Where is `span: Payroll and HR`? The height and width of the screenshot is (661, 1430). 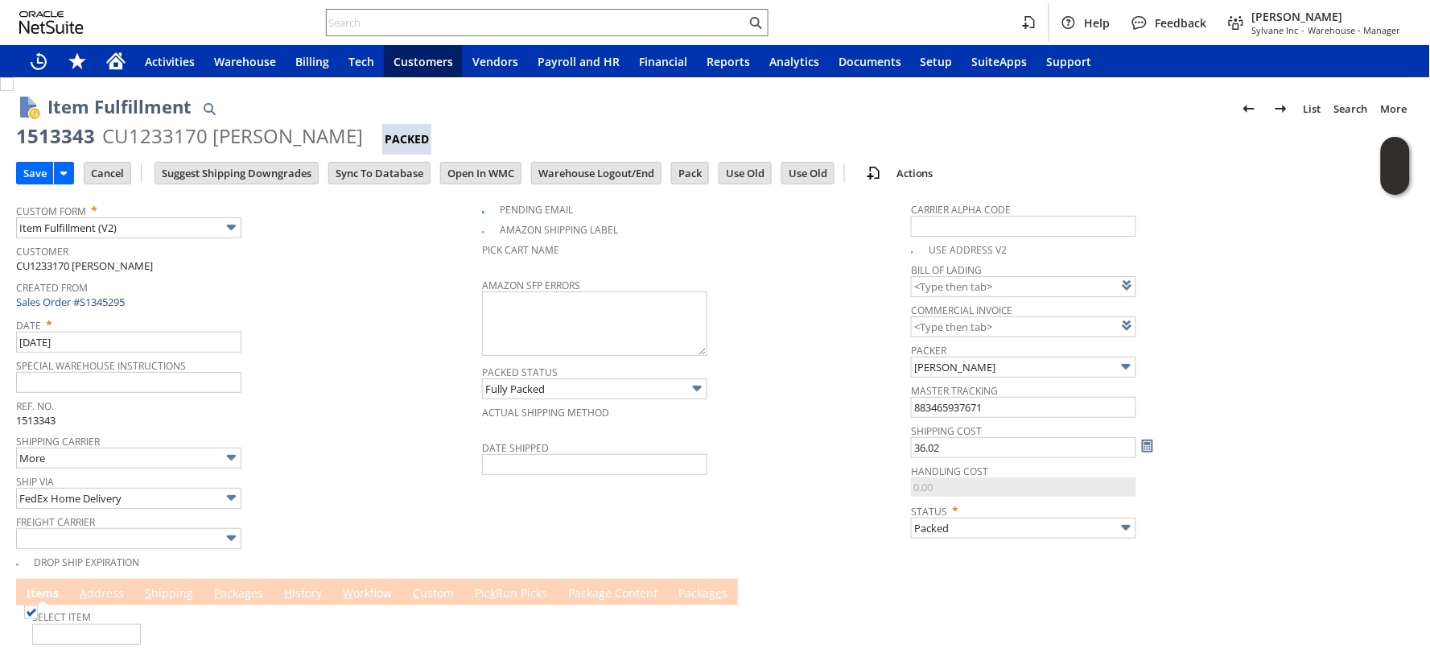 span: Payroll and HR is located at coordinates (579, 61).